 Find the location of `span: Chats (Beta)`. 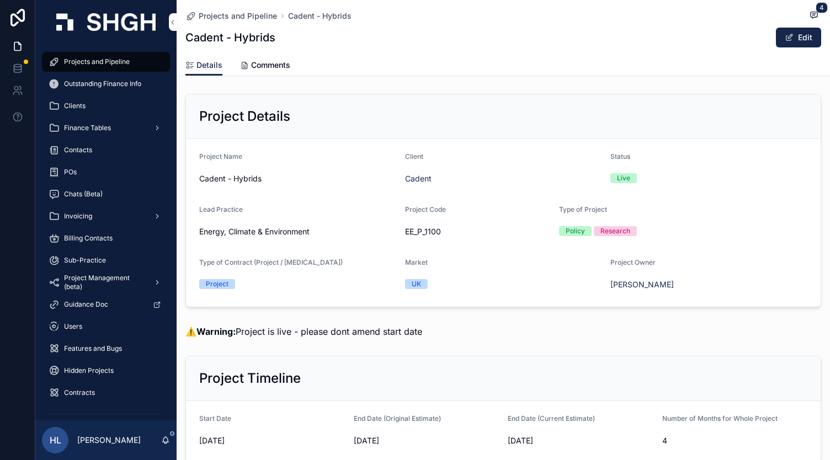

span: Chats (Beta) is located at coordinates (83, 194).